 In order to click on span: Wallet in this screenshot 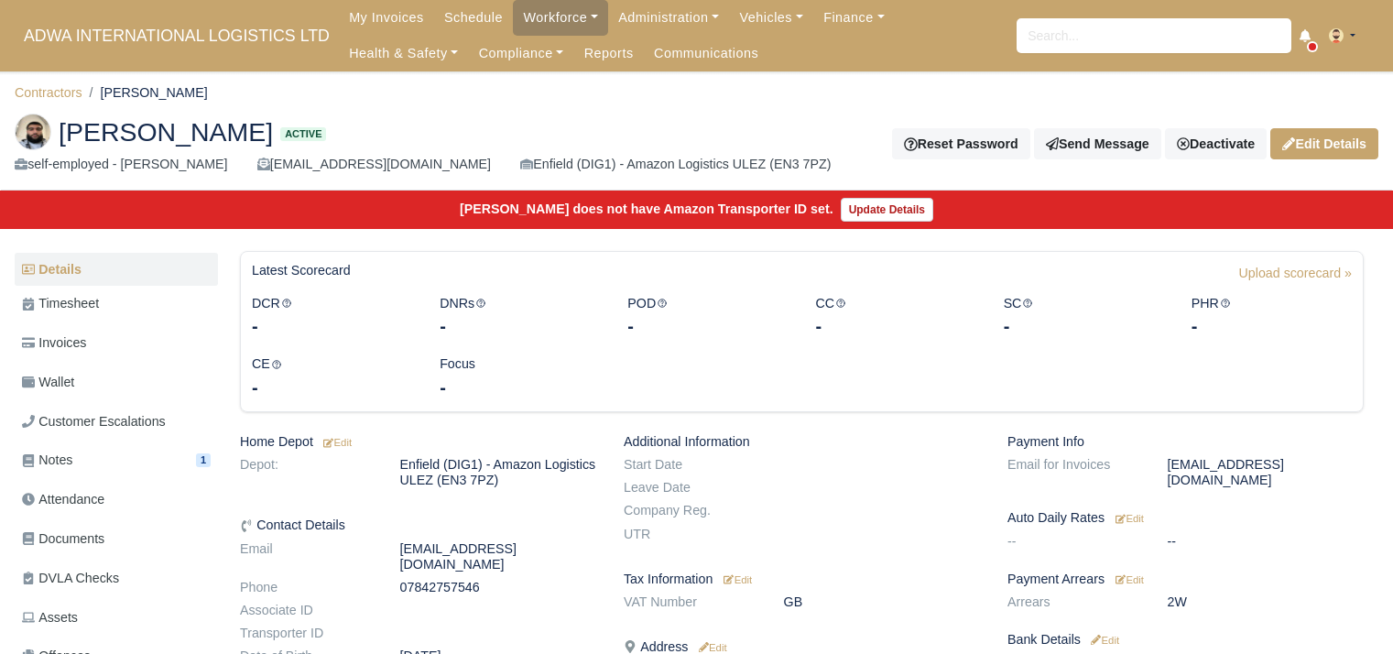, I will do `click(48, 382)`.